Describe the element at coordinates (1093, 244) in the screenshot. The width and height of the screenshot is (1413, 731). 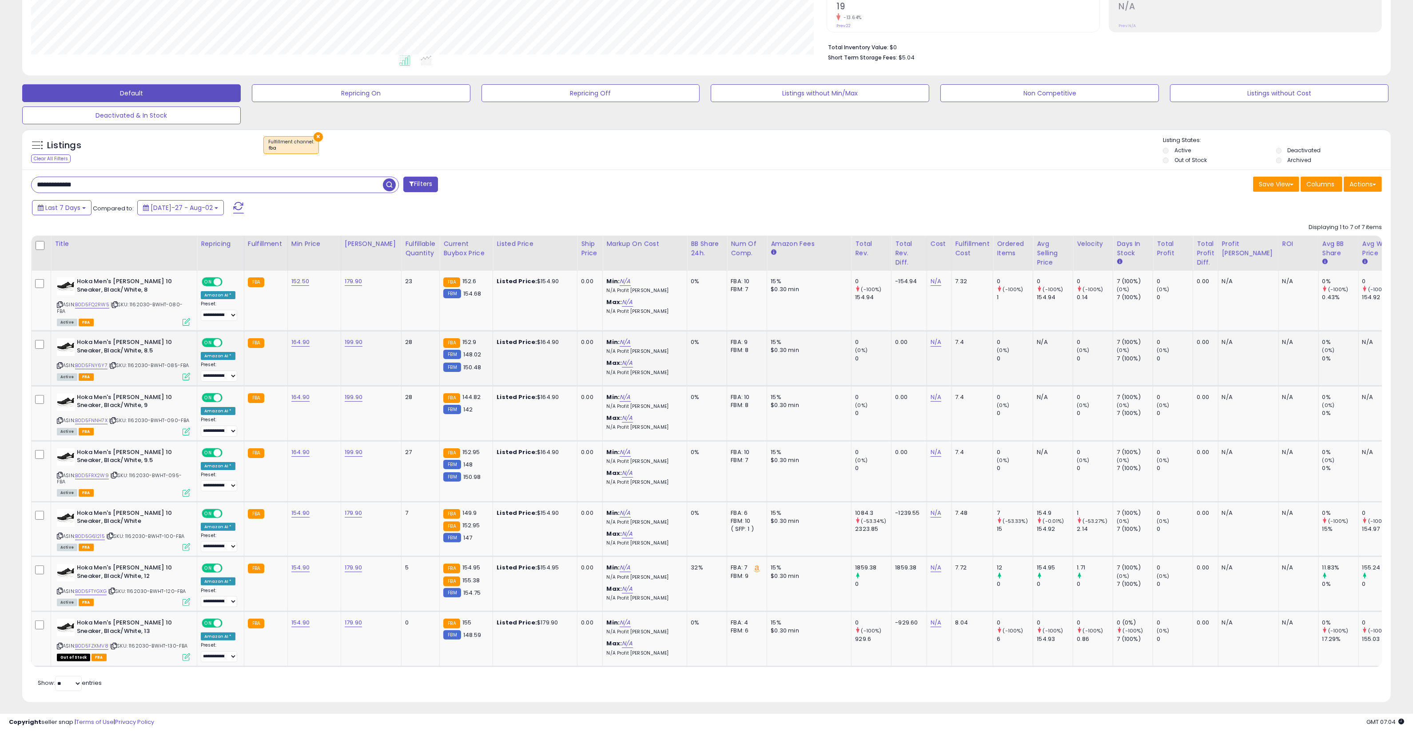
I see `div: Velocity` at that location.